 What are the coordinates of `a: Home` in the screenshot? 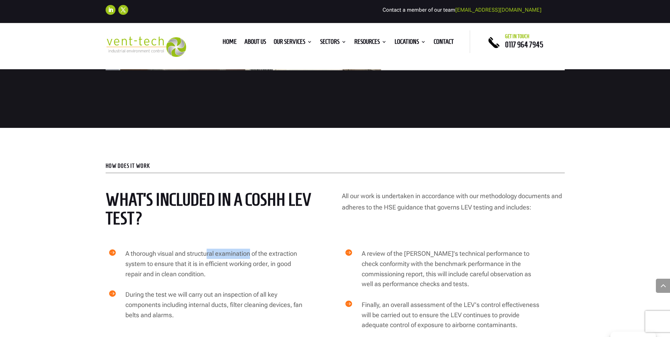 It's located at (230, 43).